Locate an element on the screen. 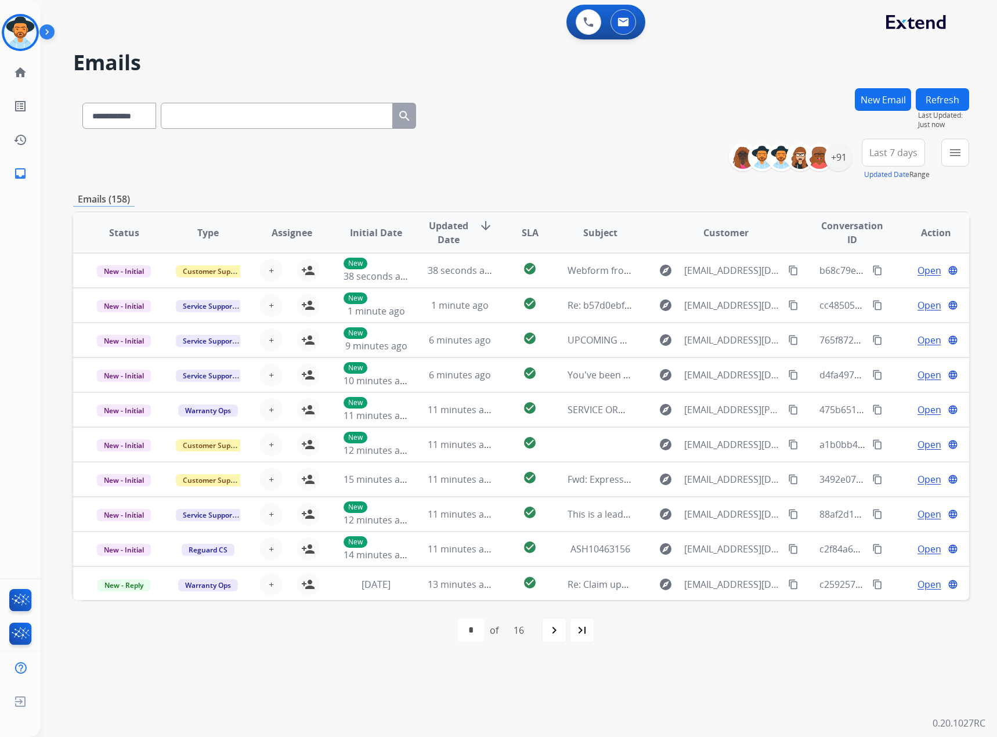 The image size is (997, 737). mat-icon: menu is located at coordinates (955, 153).